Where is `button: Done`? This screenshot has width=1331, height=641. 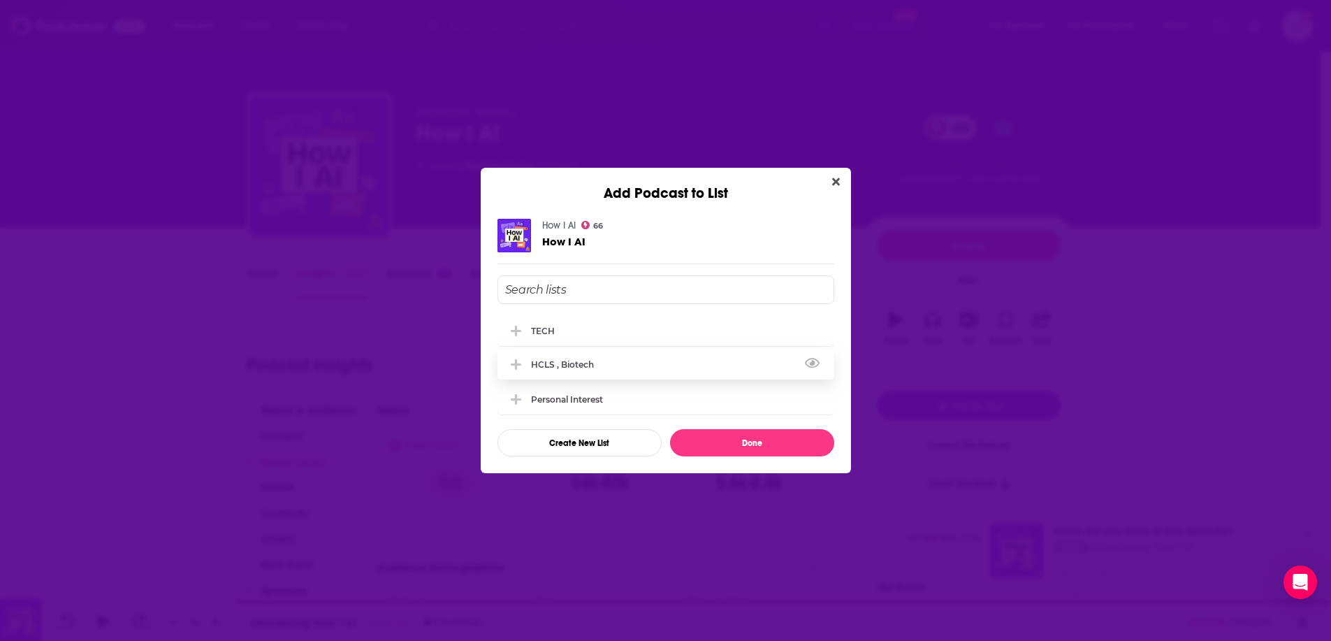 button: Done is located at coordinates (752, 442).